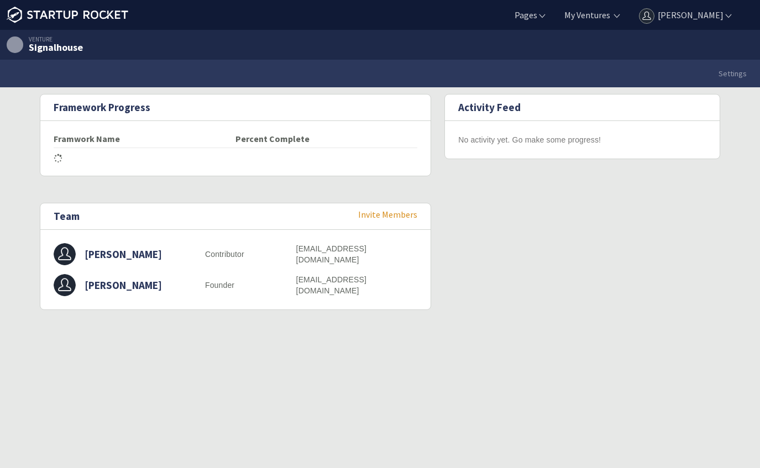  What do you see at coordinates (582, 140) in the screenshot?
I see `p: No activity yet. Go make some progress!` at bounding box center [582, 140].